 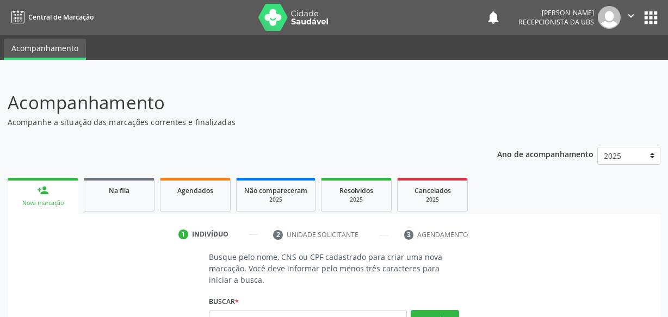 I want to click on p: Acompanhe a situação das marcações correntes e finalizadas, so click(x=236, y=122).